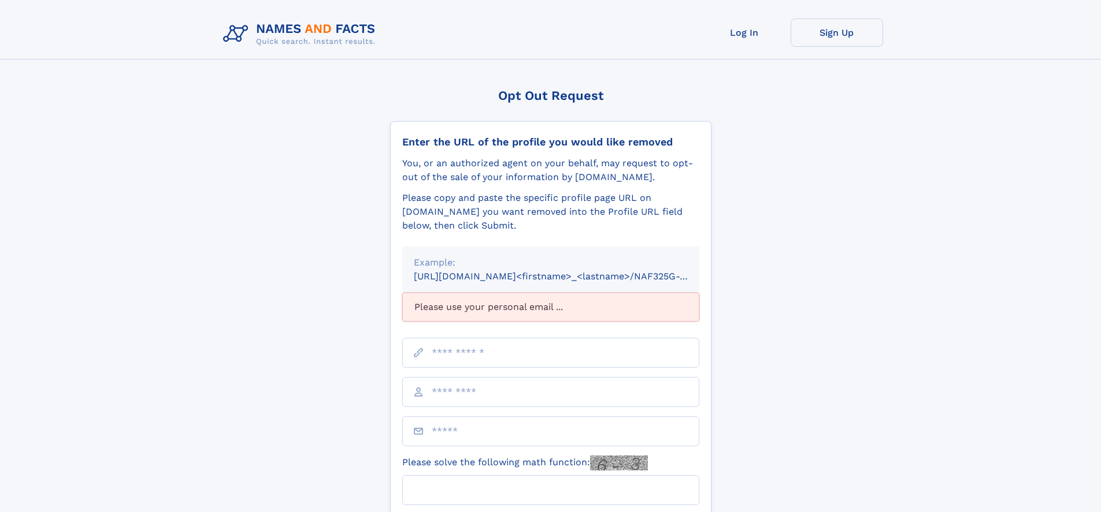  I want to click on div: Opt Out Request, so click(551, 95).